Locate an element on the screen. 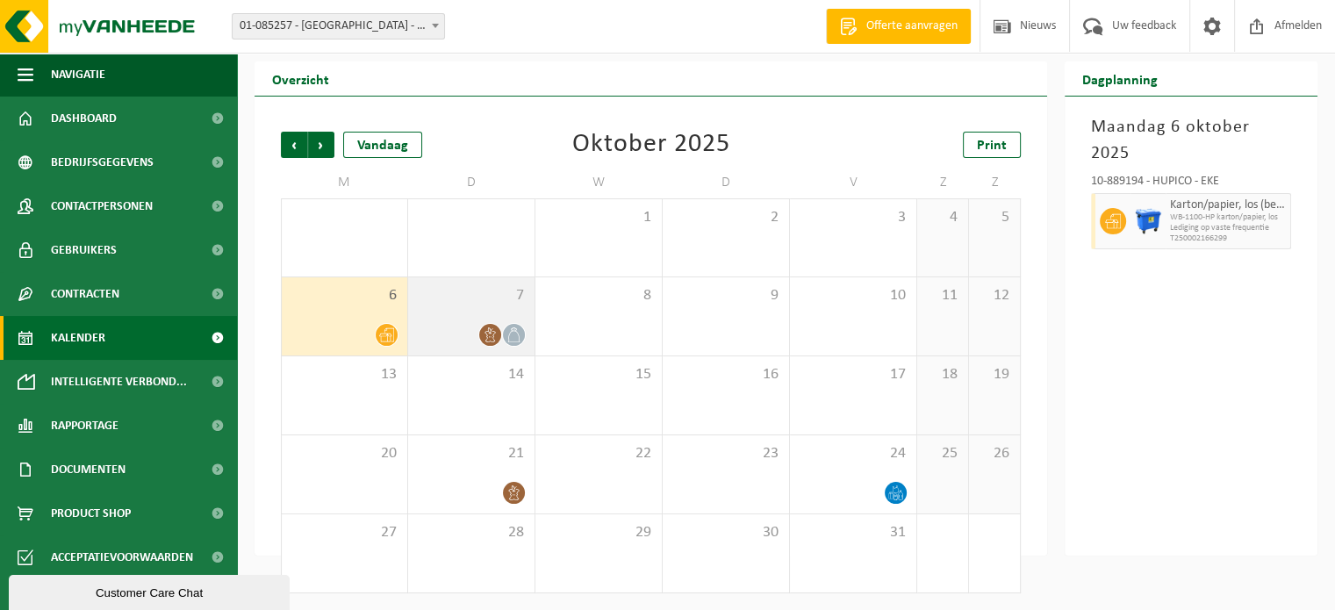  a: Print is located at coordinates (992, 145).